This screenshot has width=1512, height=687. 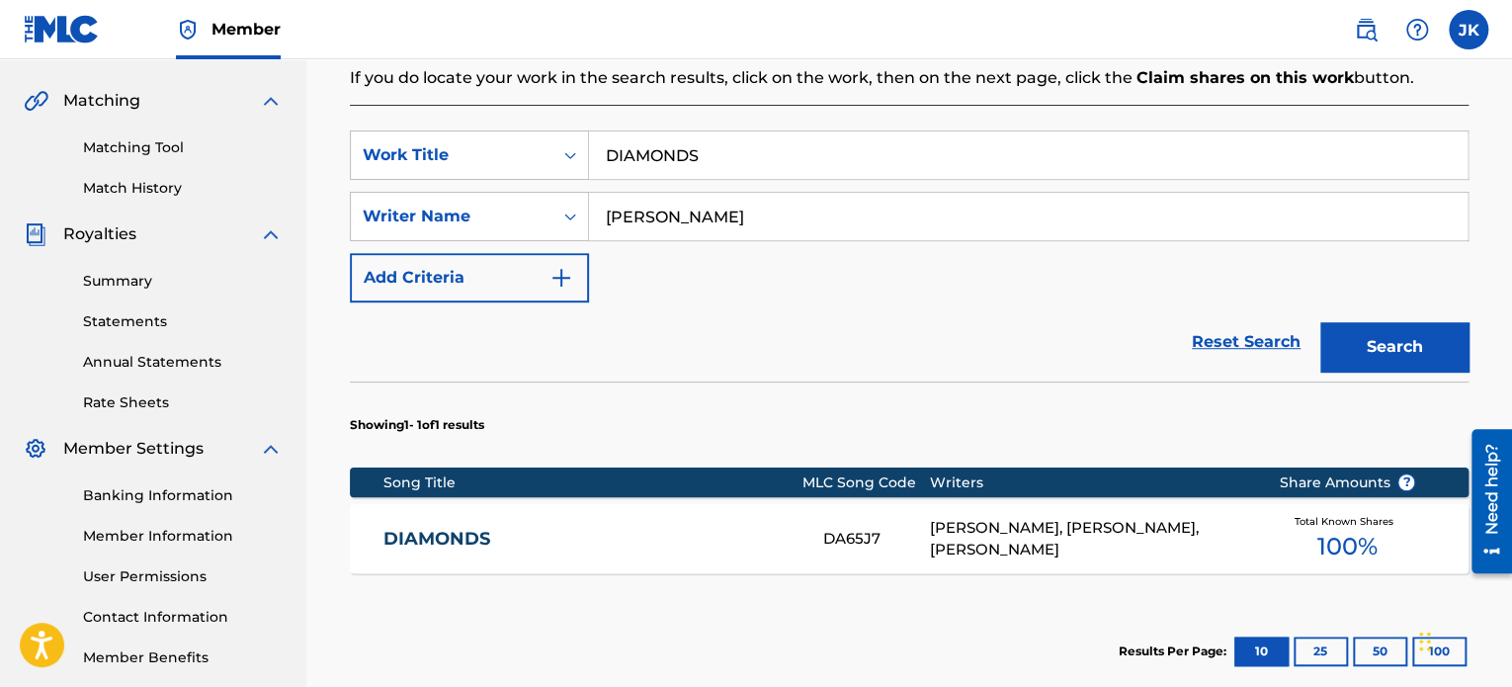 What do you see at coordinates (561, 278) in the screenshot?
I see `img: 9d2ae6d4665cec9f34b9.svg` at bounding box center [561, 278].